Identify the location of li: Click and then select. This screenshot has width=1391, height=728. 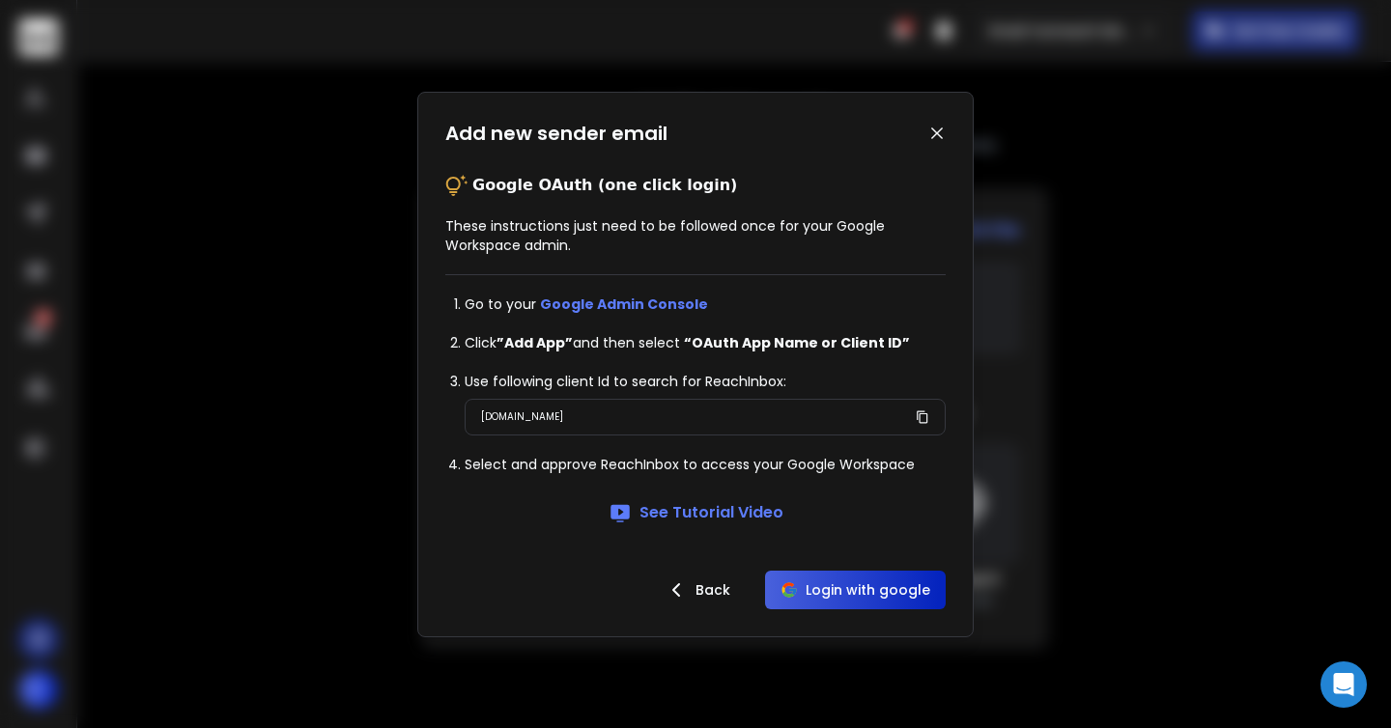
(705, 343).